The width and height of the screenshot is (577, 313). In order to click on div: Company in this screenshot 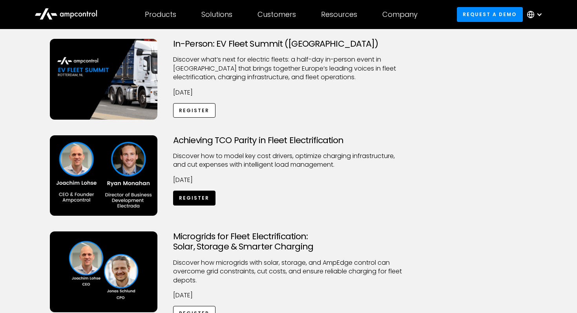, I will do `click(400, 15)`.